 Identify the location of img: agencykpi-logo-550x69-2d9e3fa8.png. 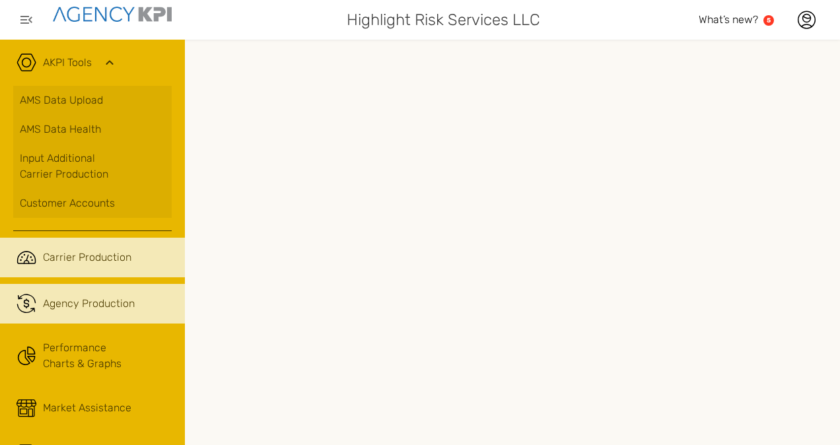
(112, 14).